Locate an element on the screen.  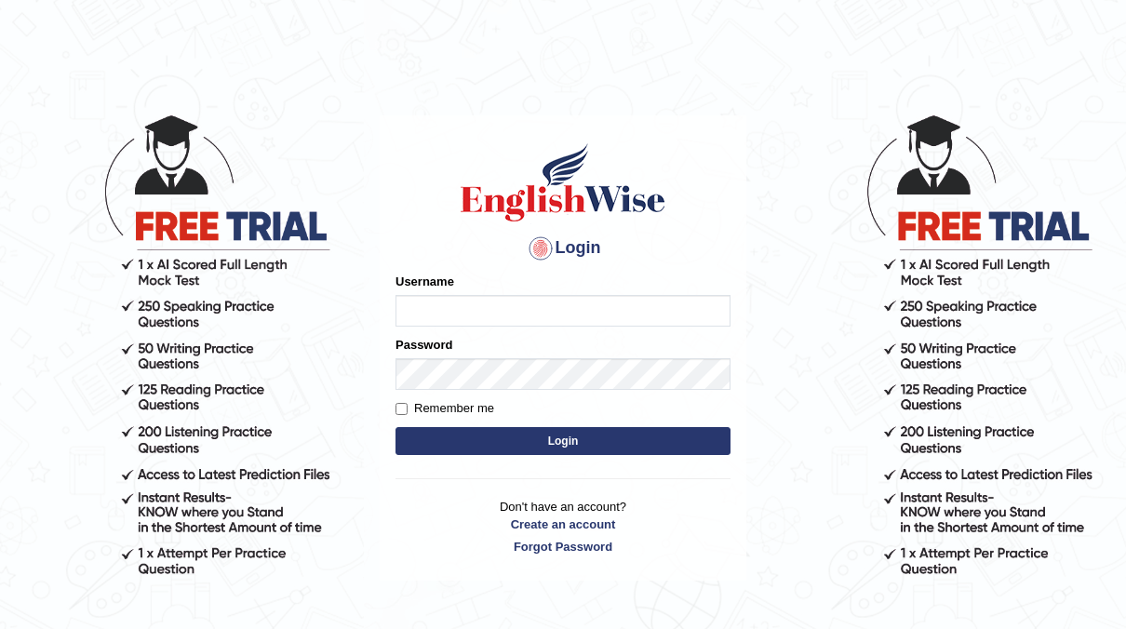
label: Username is located at coordinates (424, 281).